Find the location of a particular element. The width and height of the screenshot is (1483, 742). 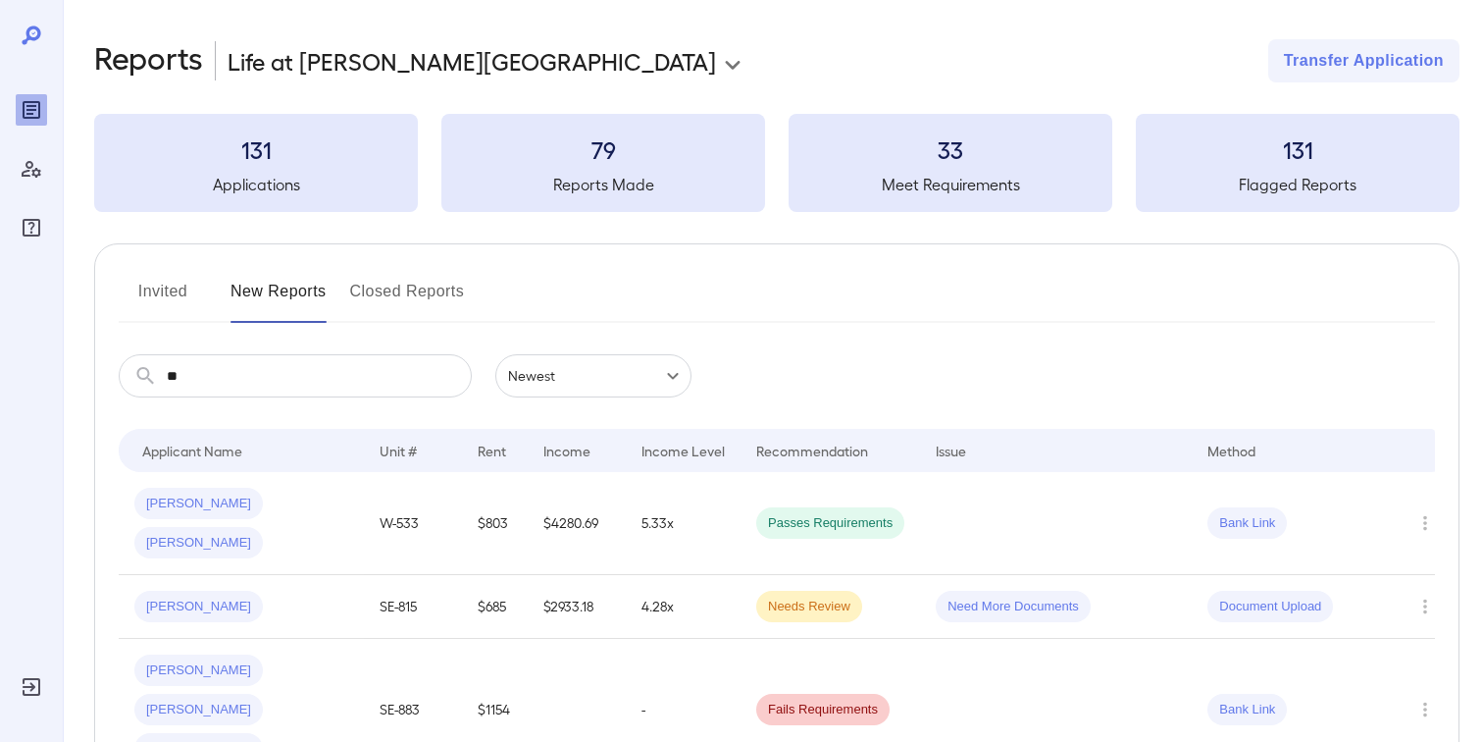

h3: 79 is located at coordinates (603, 149).